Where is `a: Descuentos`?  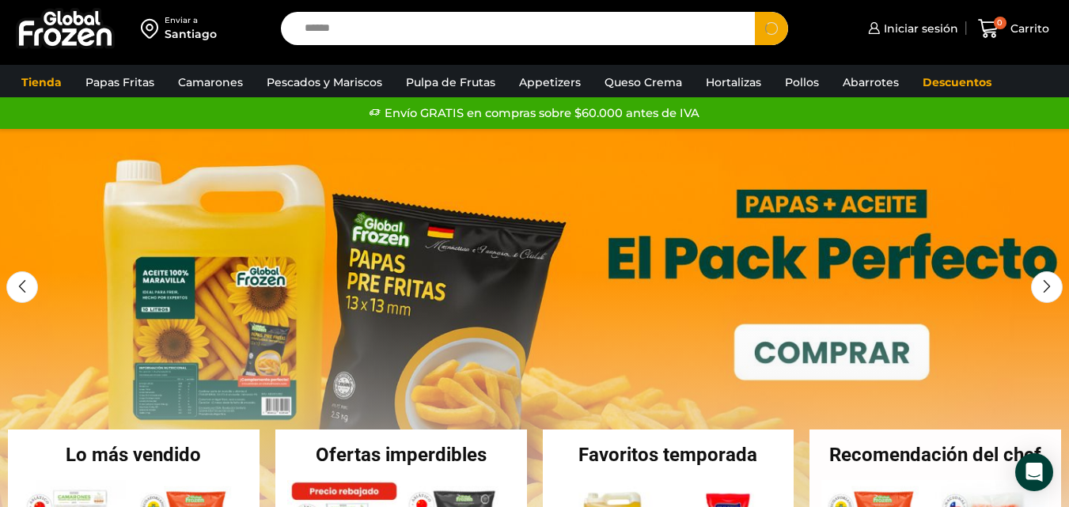 a: Descuentos is located at coordinates (957, 82).